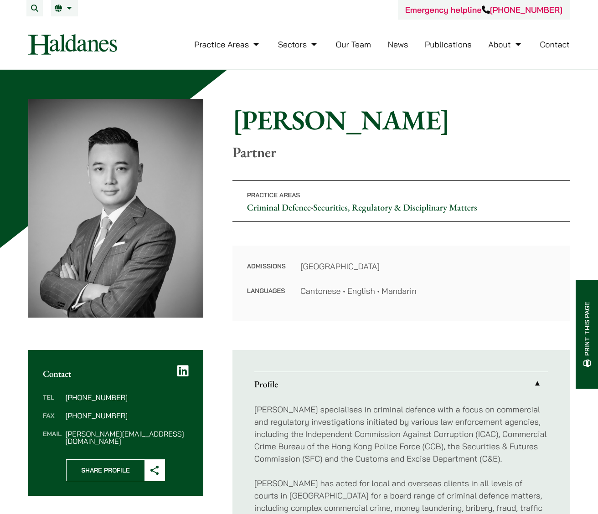 The image size is (598, 514). I want to click on a: Our Team, so click(353, 44).